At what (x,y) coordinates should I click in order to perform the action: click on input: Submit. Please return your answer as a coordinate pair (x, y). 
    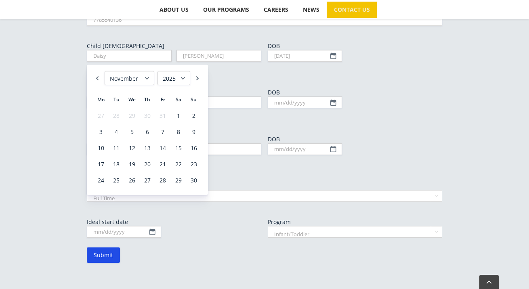
    Looking at the image, I should click on (103, 255).